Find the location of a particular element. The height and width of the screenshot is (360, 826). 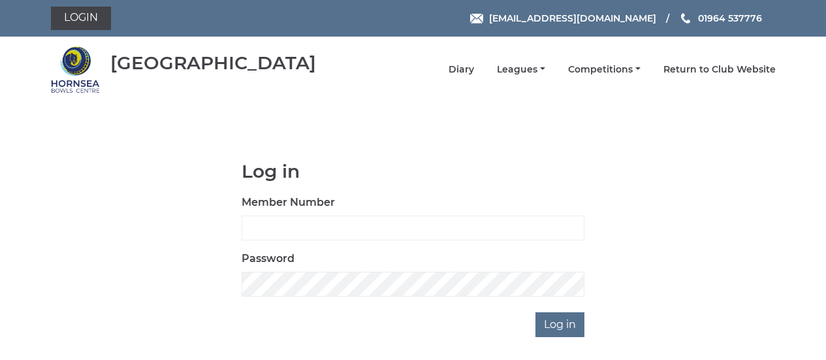

input: Log in is located at coordinates (560, 325).